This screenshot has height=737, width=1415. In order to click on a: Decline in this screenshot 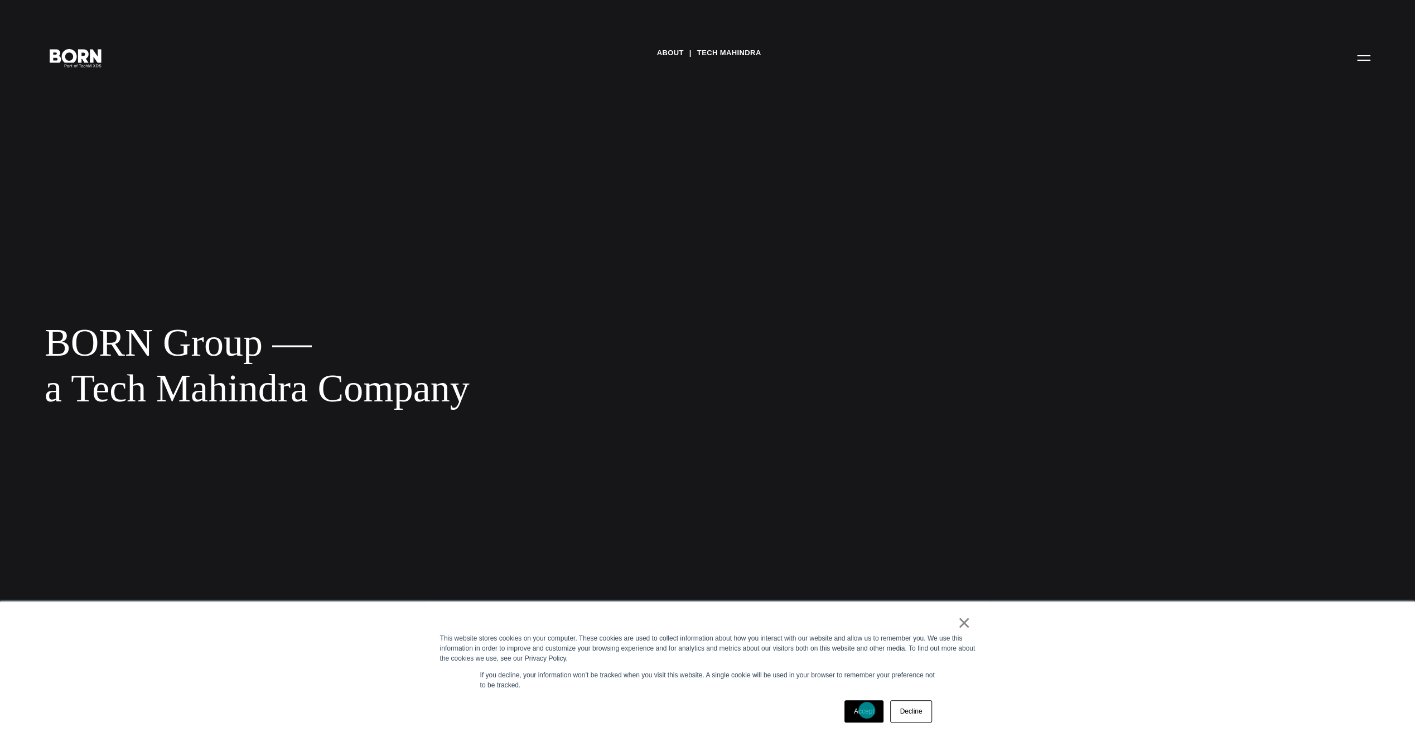, I will do `click(911, 712)`.